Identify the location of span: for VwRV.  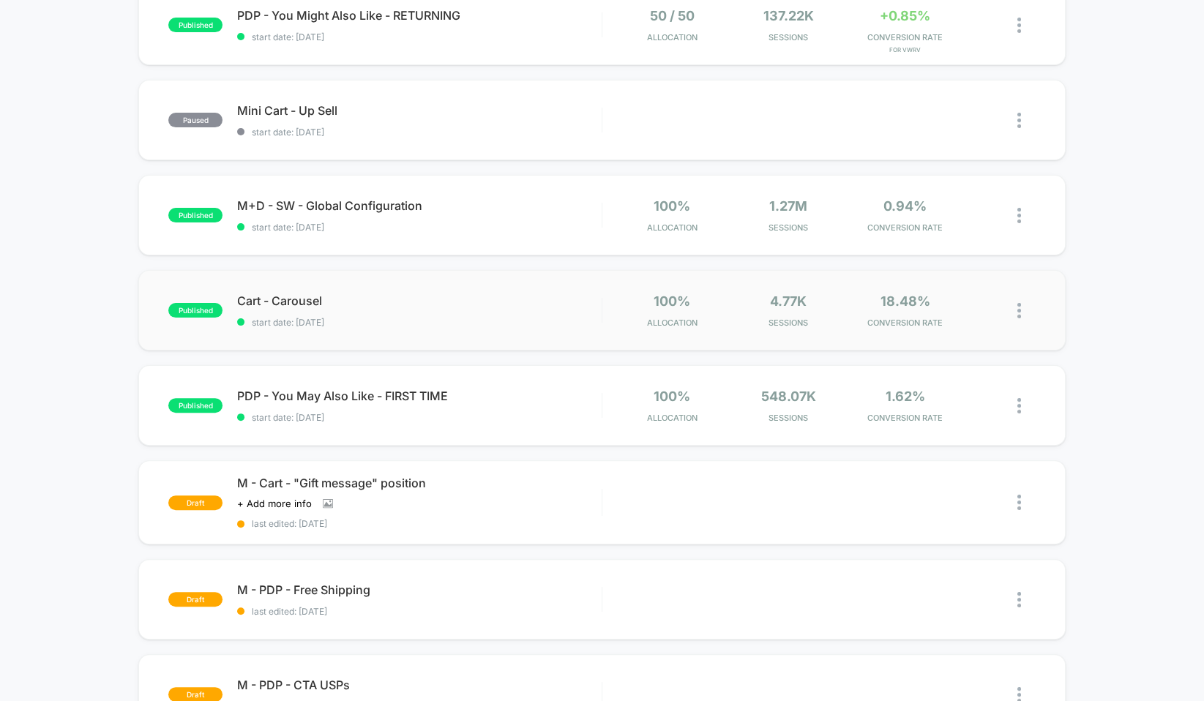
(904, 50).